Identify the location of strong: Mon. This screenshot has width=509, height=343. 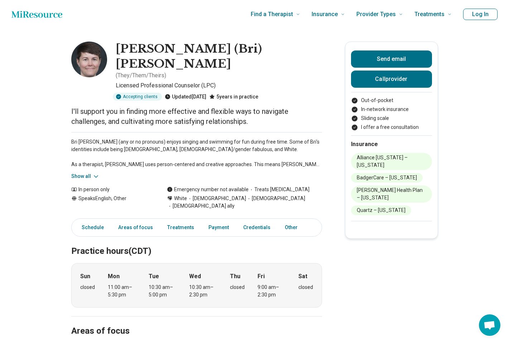
(114, 277).